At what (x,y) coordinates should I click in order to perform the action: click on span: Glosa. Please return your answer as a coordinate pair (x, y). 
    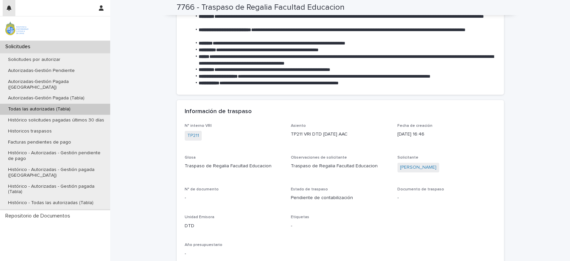
    Looking at the image, I should click on (190, 157).